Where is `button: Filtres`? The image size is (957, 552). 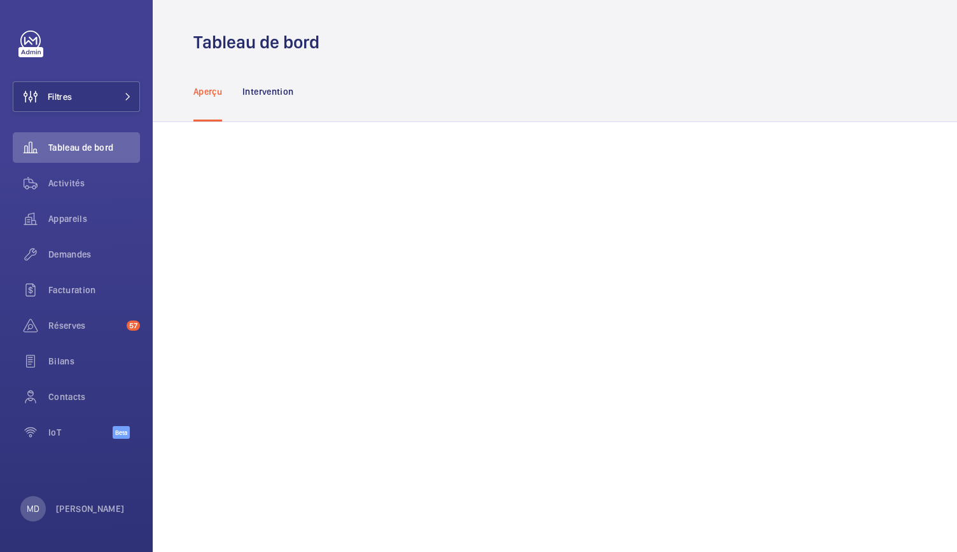 button: Filtres is located at coordinates (76, 97).